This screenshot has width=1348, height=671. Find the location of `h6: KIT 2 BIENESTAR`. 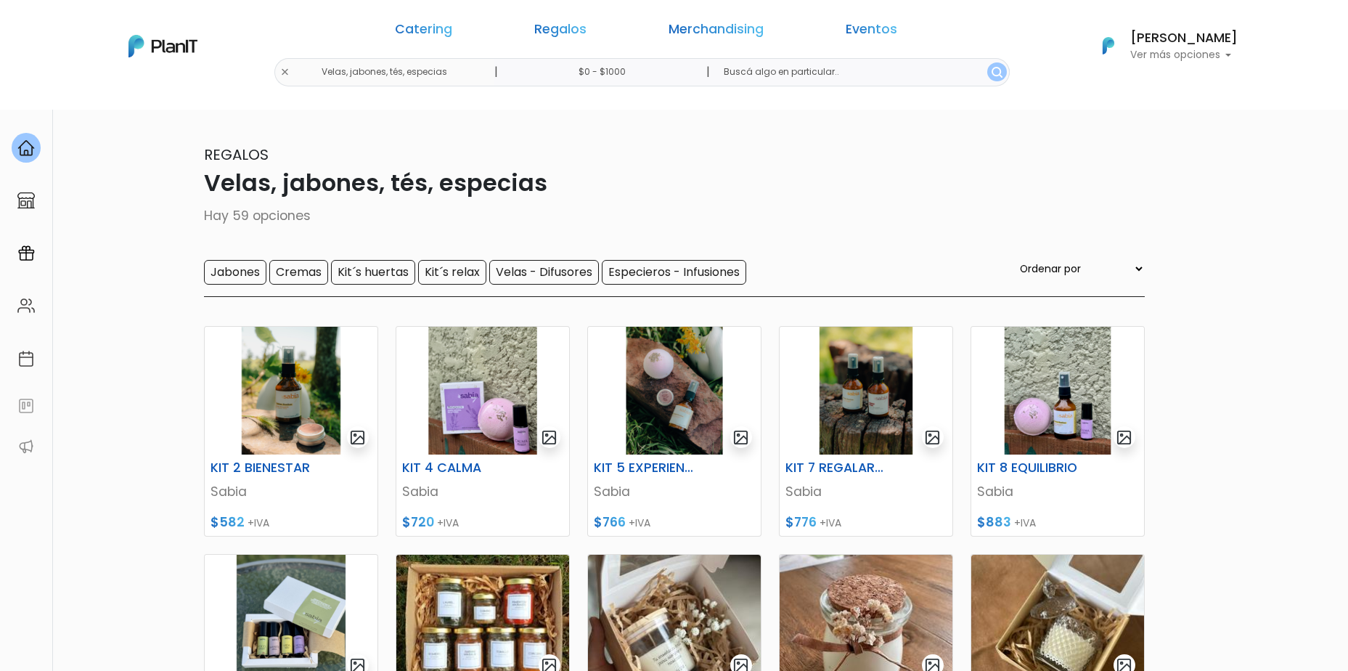

h6: KIT 2 BIENESTAR is located at coordinates (261, 468).